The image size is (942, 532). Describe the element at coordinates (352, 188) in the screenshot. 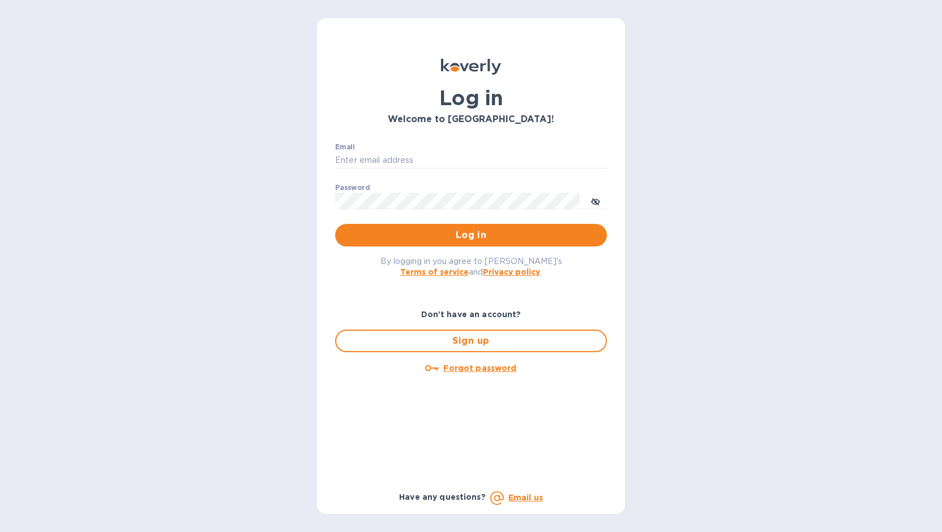

I see `label: Password` at that location.